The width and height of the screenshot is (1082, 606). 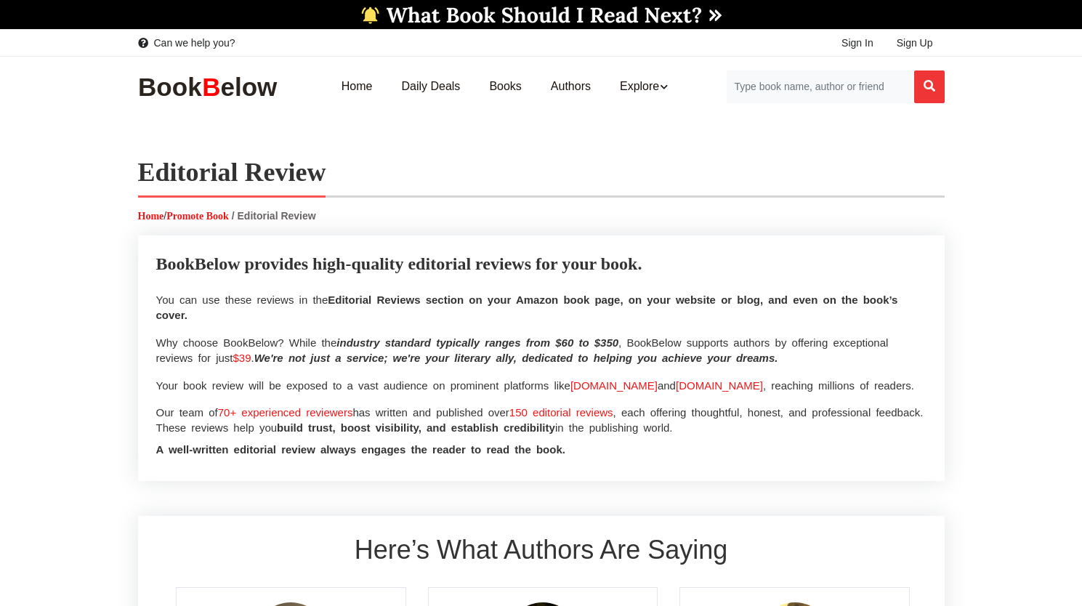 I want to click on p: Why choose BookBelow? While the , BookBelow supports authors by offering exceptional reviews for ..., so click(x=541, y=350).